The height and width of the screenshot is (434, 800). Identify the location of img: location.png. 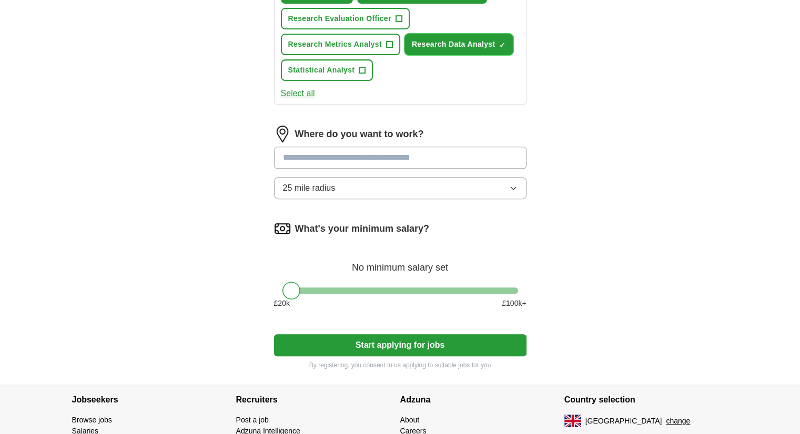
(282, 134).